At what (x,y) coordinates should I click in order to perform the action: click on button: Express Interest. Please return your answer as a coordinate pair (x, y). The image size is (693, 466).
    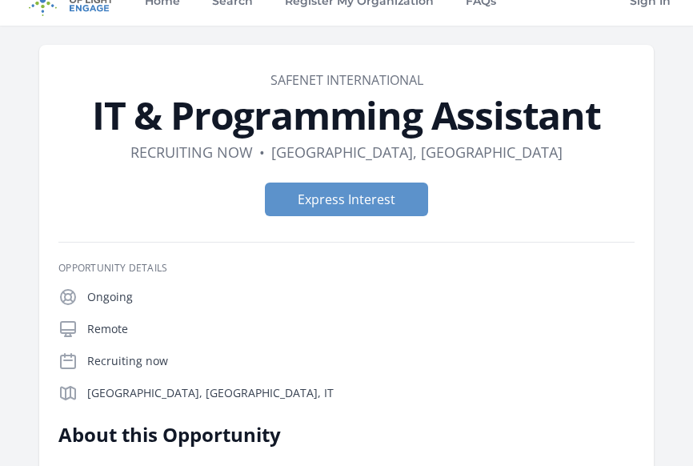
    Looking at the image, I should click on (346, 199).